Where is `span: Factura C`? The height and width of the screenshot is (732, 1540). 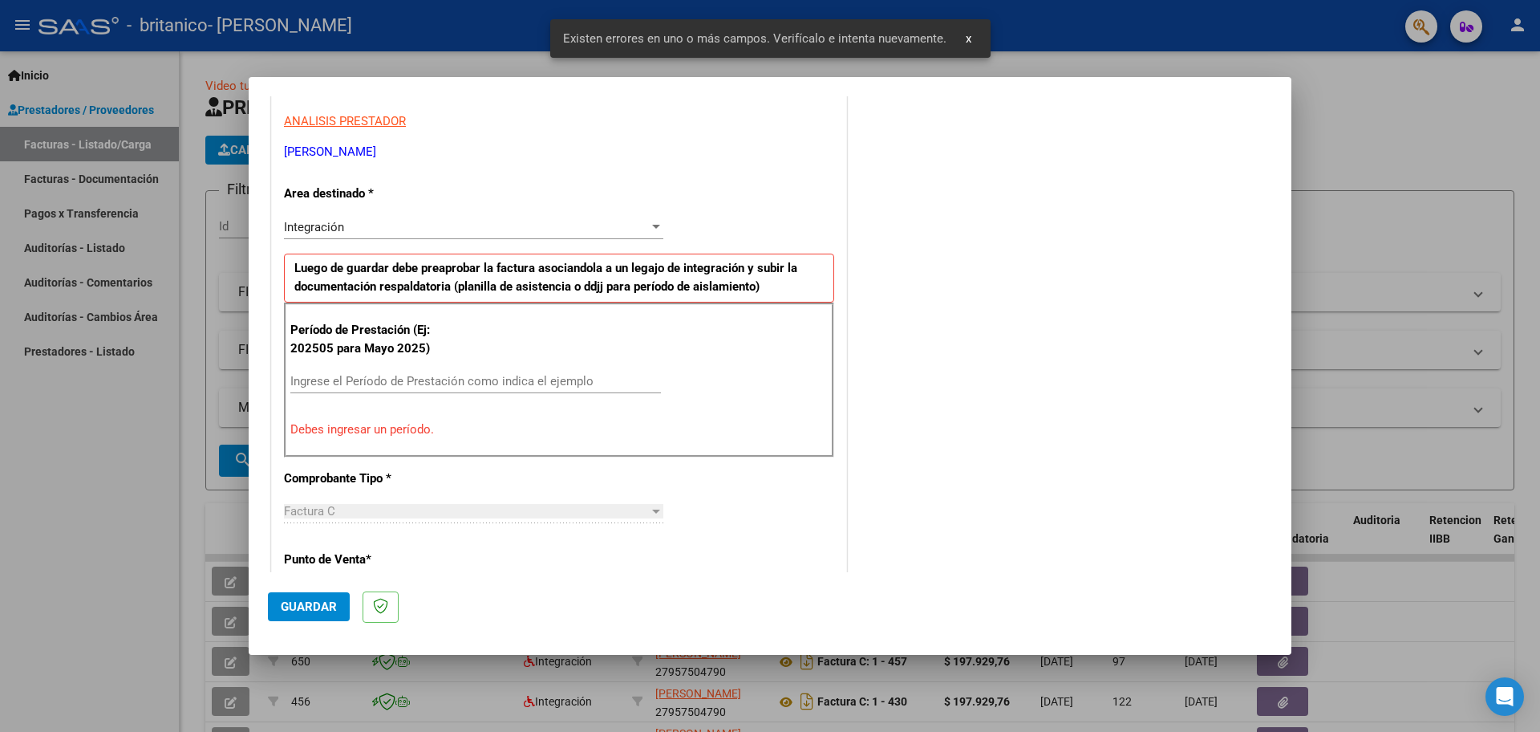
span: Factura C is located at coordinates (310, 511).